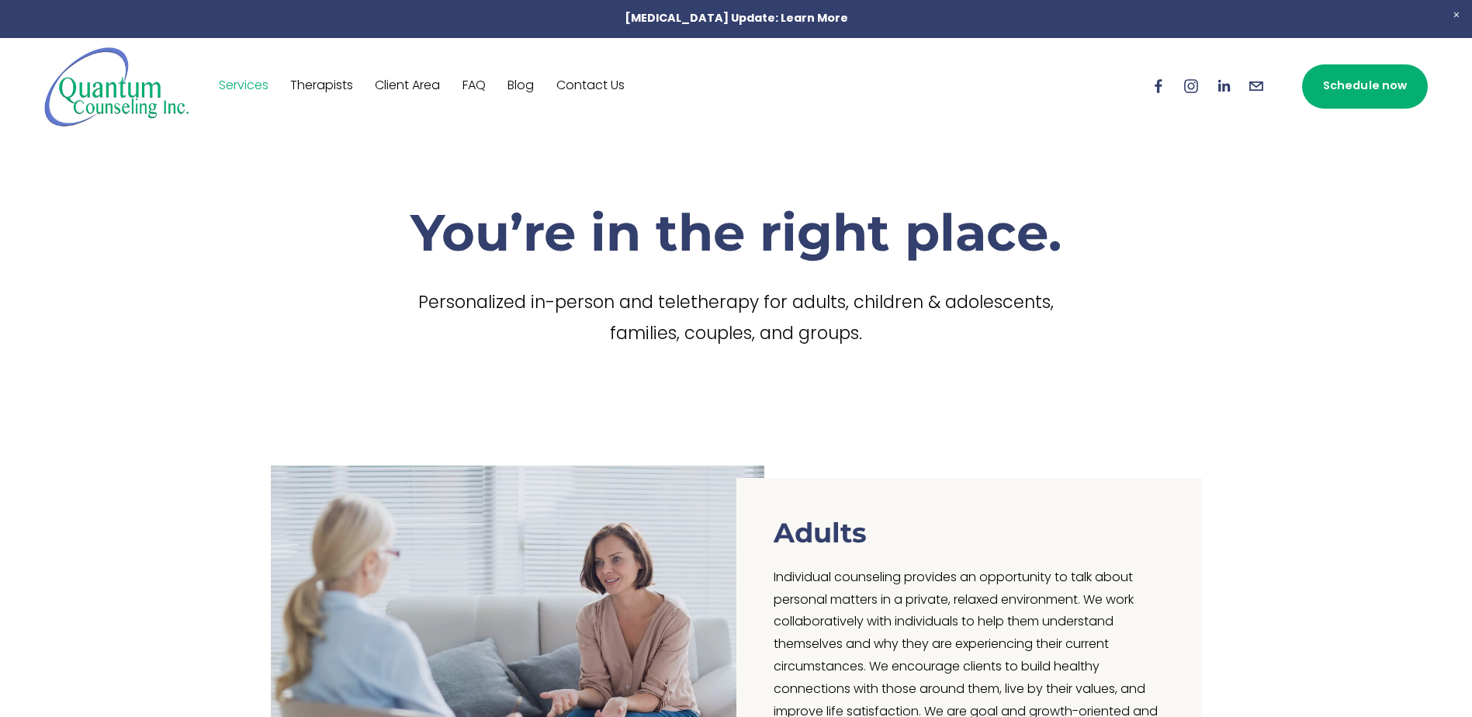 This screenshot has height=717, width=1472. I want to click on h3: Adults, so click(820, 532).